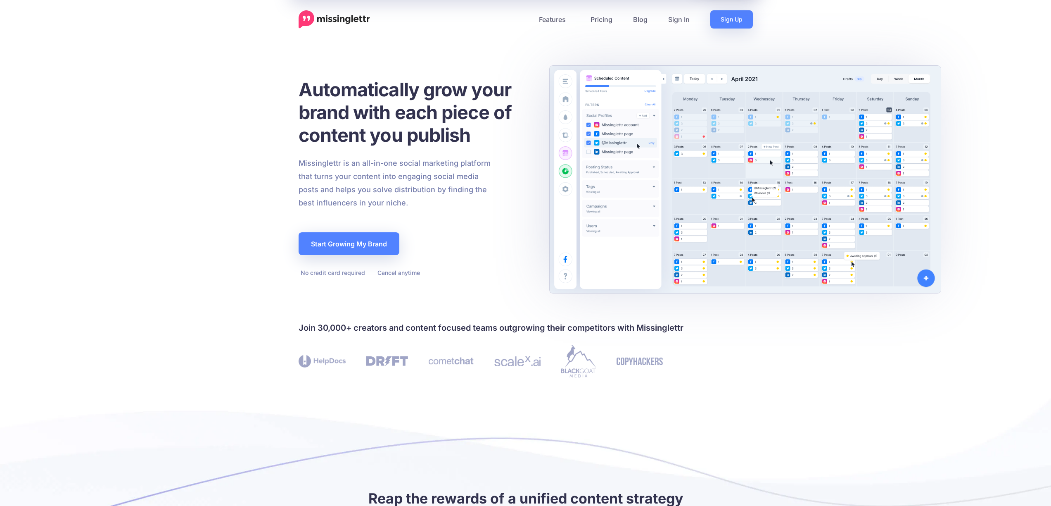  I want to click on a: Features, so click(554, 19).